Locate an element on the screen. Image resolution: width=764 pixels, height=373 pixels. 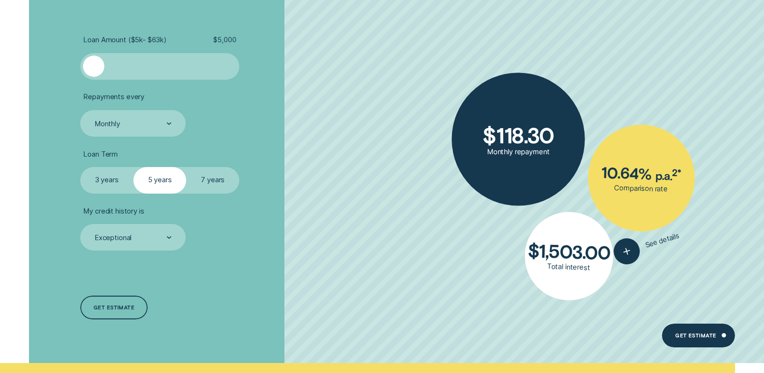
label: 3 years is located at coordinates (107, 180).